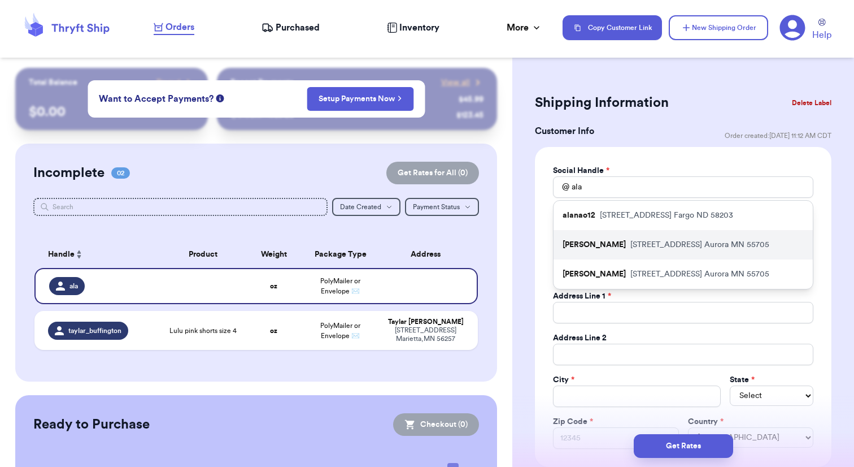 This screenshot has width=854, height=467. I want to click on label: Address Line 1, so click(582, 296).